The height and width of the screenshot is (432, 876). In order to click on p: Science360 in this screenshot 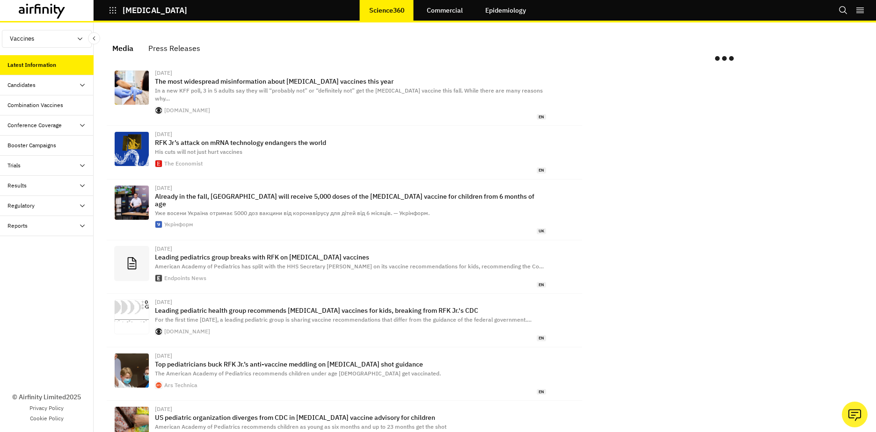, I will do `click(387, 10)`.